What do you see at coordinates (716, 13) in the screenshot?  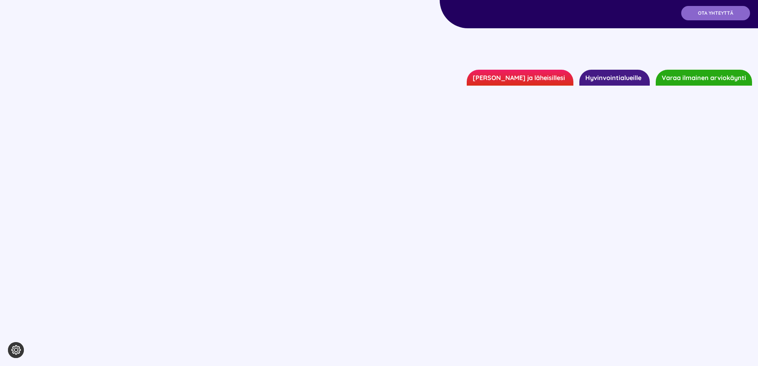 I see `span: OTA YHTEYTTÄ` at bounding box center [716, 13].